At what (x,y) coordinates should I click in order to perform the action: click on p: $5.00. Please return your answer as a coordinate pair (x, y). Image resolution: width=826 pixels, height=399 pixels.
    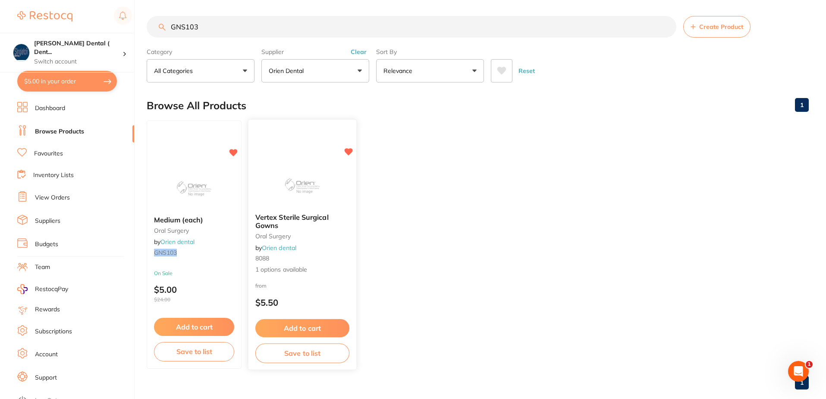
    Looking at the image, I should click on (194, 293).